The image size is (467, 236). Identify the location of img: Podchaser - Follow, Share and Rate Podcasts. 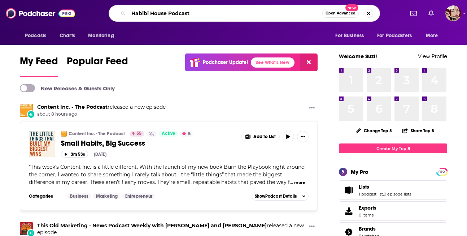
(40, 13).